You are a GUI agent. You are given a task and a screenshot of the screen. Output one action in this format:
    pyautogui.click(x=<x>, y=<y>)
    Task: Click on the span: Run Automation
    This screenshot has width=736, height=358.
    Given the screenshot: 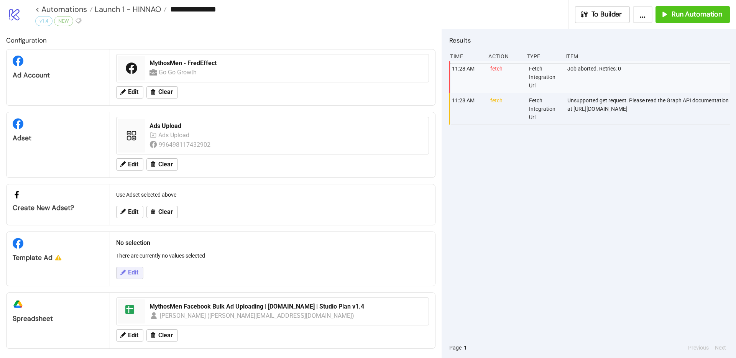 What is the action you would take?
    pyautogui.click(x=697, y=14)
    